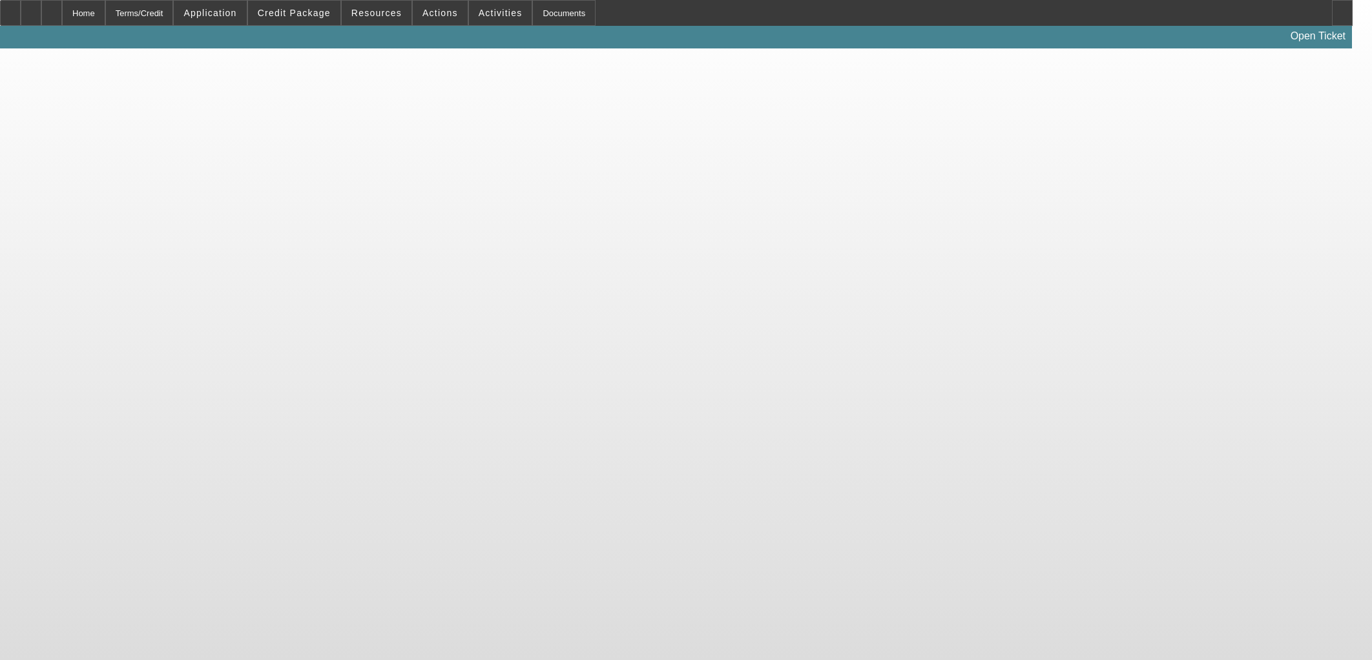 The width and height of the screenshot is (1372, 660). Describe the element at coordinates (210, 13) in the screenshot. I see `span: Application` at that location.